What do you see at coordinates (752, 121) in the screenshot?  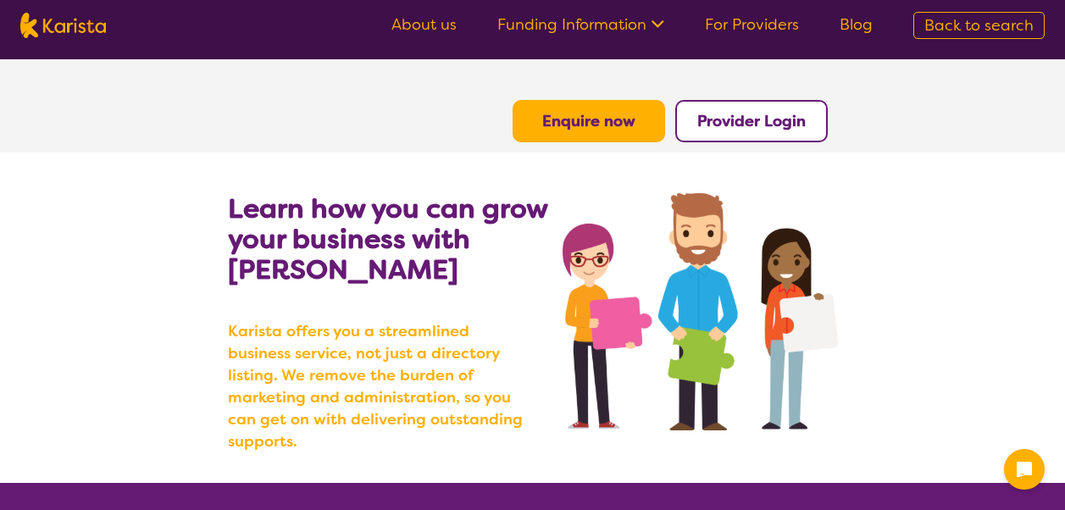 I see `b: Provider Login` at bounding box center [752, 121].